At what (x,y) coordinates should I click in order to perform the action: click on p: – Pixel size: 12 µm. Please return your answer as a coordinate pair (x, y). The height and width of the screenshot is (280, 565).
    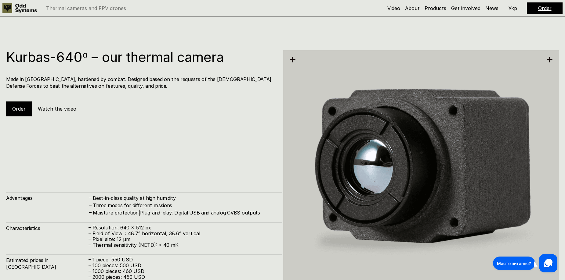
    Looking at the image, I should click on (182, 239).